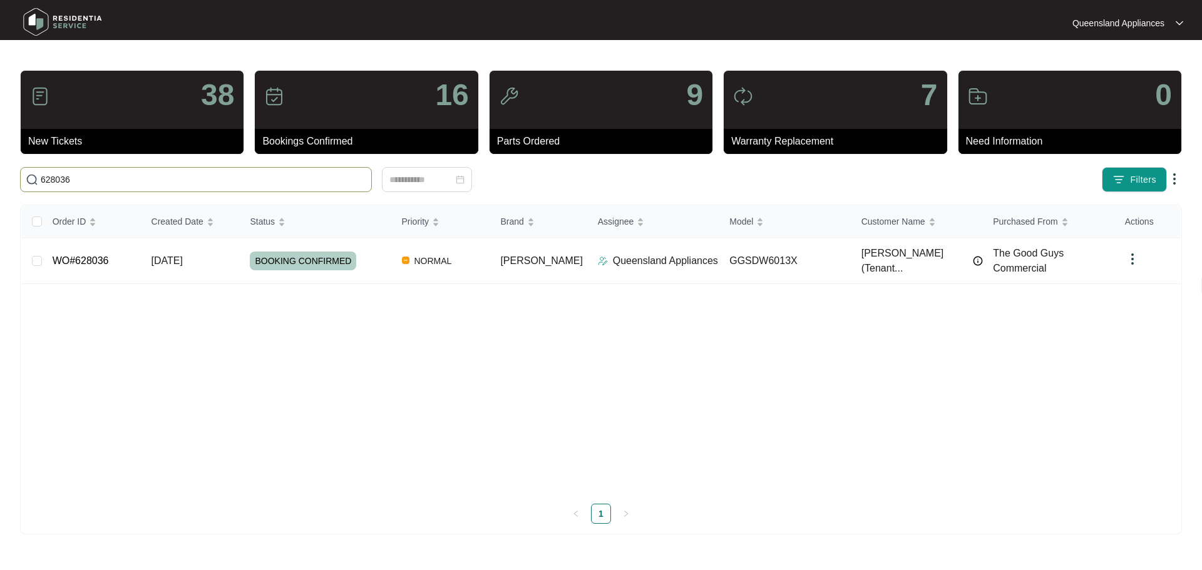 The image size is (1202, 570). Describe the element at coordinates (191, 222) in the screenshot. I see `th: Created Date` at that location.